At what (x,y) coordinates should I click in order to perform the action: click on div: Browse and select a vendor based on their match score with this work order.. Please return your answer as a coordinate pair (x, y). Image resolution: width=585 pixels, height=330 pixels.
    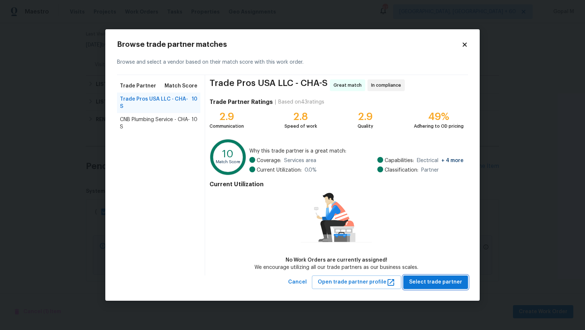
    Looking at the image, I should click on (293, 62).